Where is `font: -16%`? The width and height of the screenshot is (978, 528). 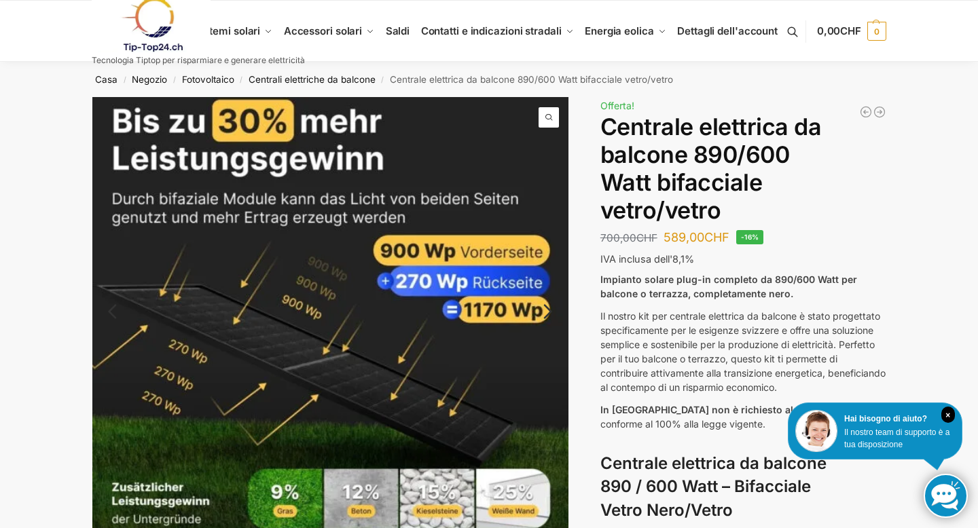 font: -16% is located at coordinates (749, 237).